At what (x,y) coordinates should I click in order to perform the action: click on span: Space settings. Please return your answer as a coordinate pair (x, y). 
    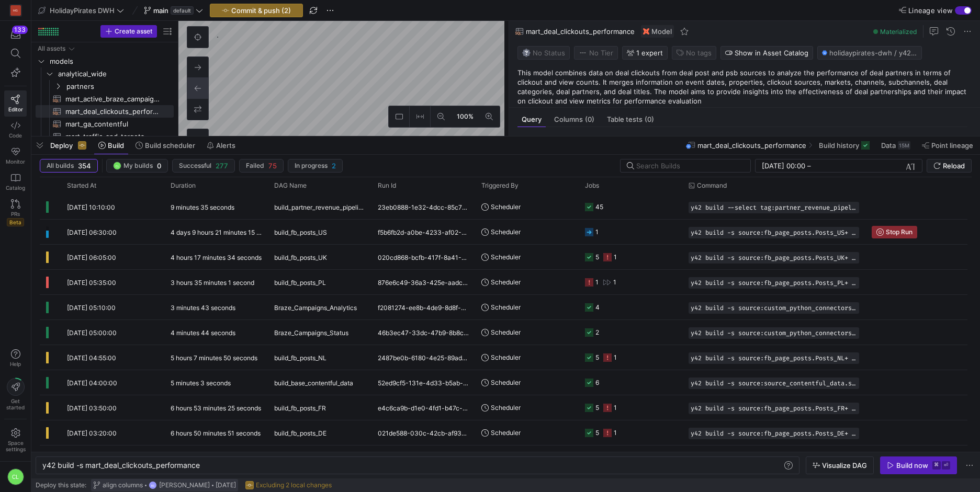
    Looking at the image, I should click on (16, 446).